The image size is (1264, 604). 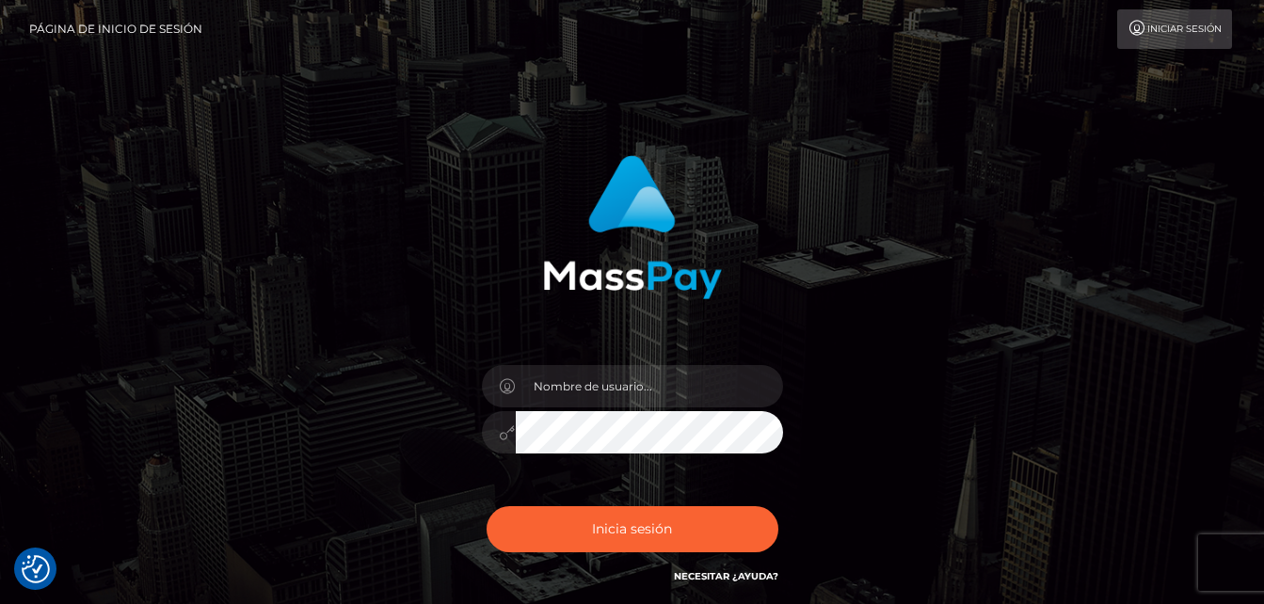 I want to click on img: Revisit consent button, so click(x=36, y=569).